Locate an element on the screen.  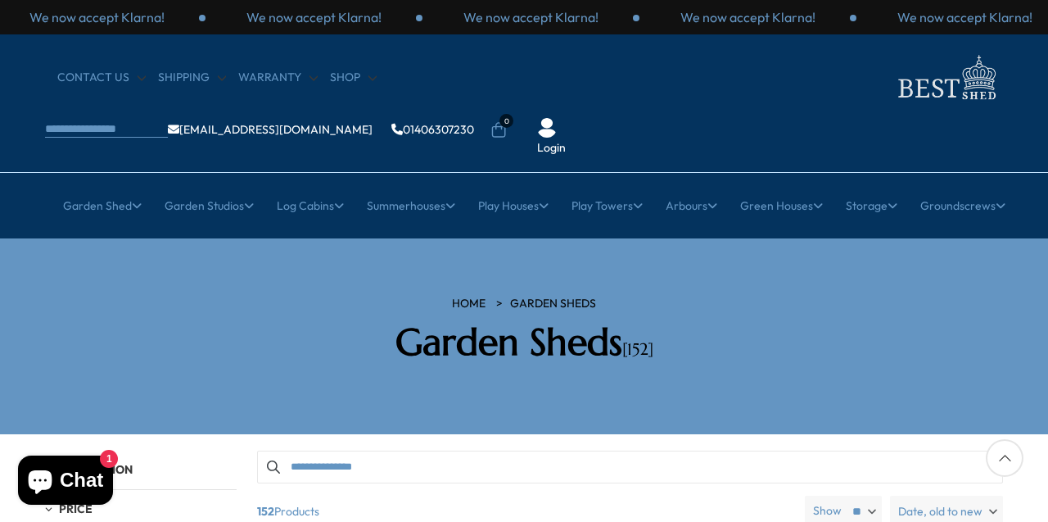
a: 01406307230 is located at coordinates (432, 129).